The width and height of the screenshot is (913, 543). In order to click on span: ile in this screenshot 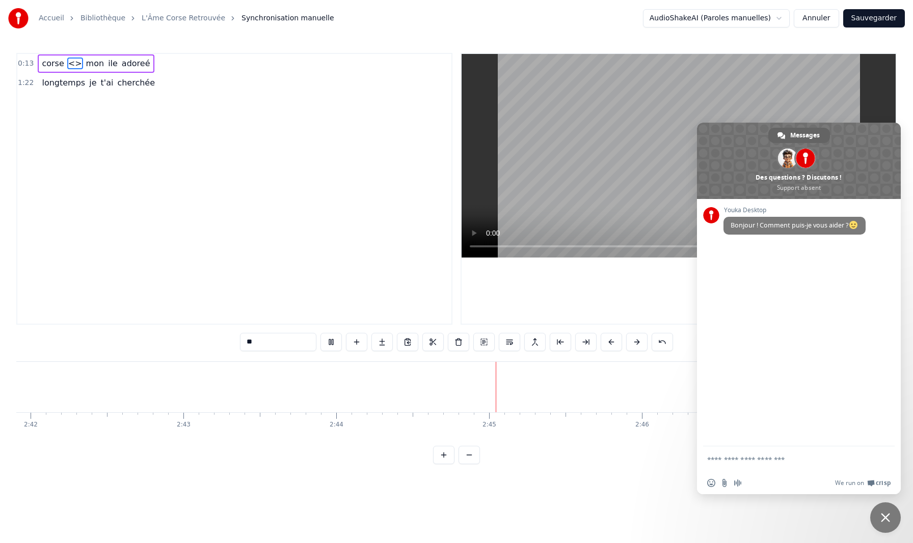, I will do `click(113, 63)`.